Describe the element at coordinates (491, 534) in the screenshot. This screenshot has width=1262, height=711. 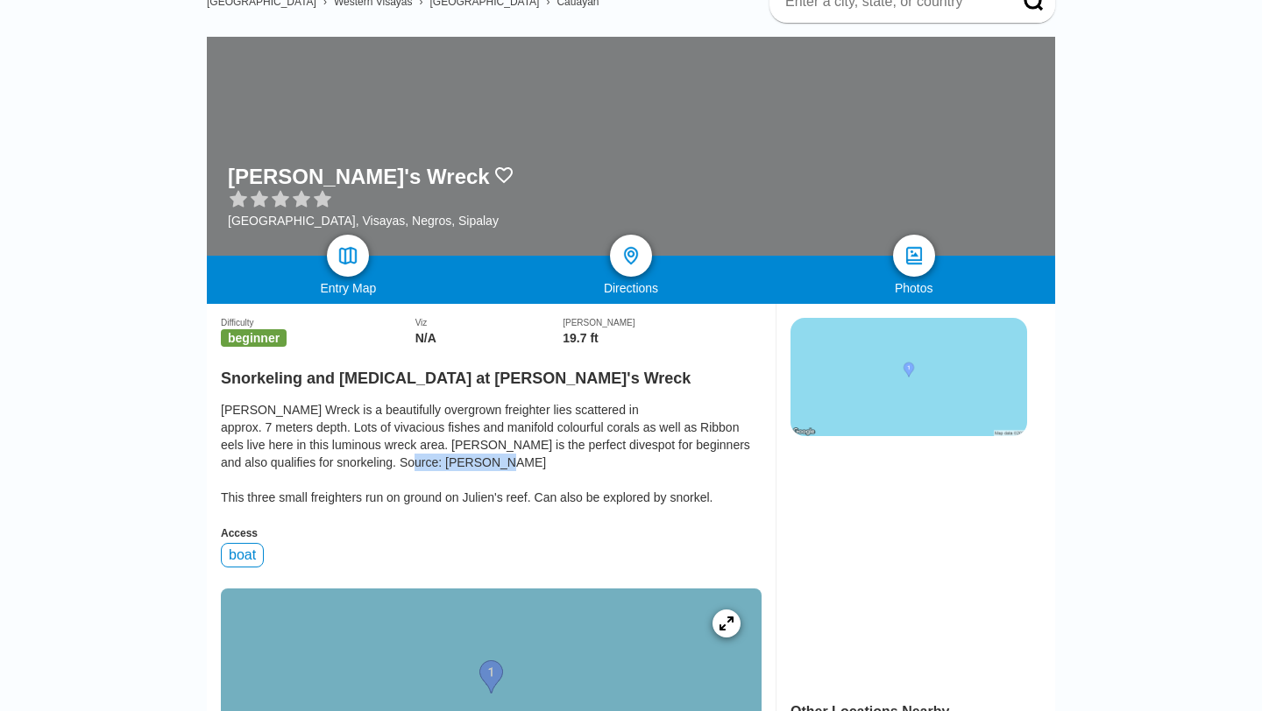
I see `div: Access` at that location.